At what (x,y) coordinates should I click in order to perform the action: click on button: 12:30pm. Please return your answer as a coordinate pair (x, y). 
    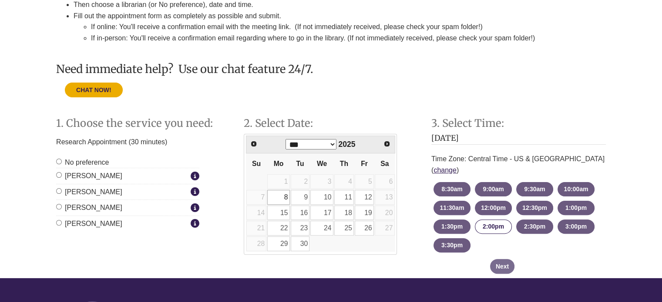
    Looking at the image, I should click on (534, 208).